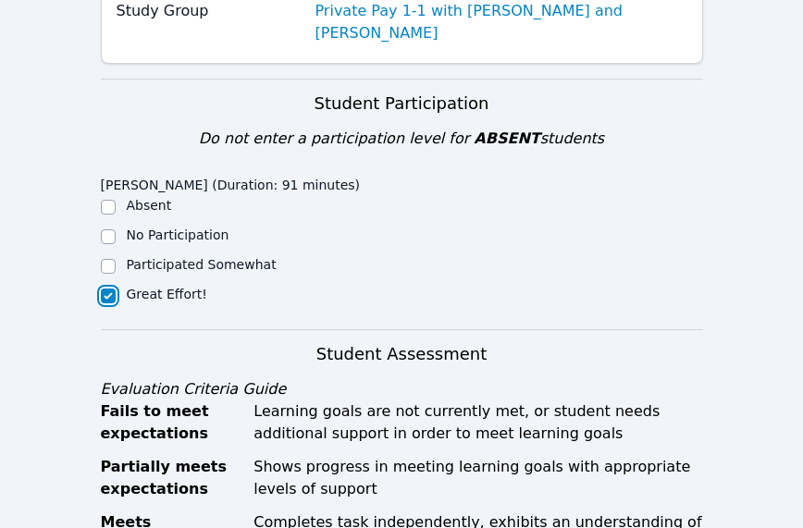  Describe the element at coordinates (172, 478) in the screenshot. I see `div: Partially meets expectations` at that location.